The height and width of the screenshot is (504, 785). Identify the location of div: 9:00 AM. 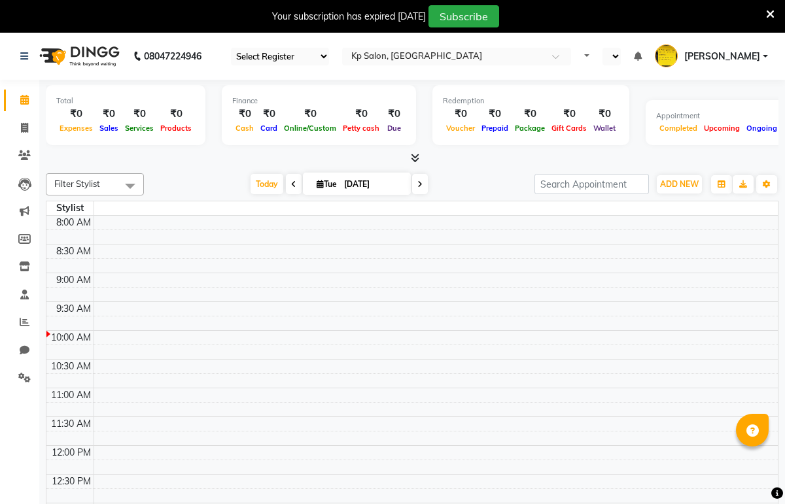
(73, 280).